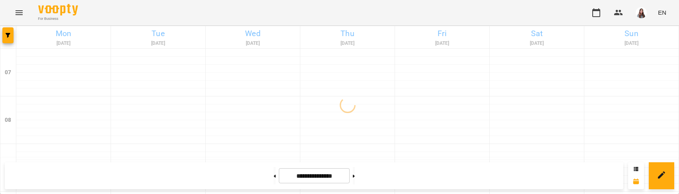 This screenshot has height=194, width=679. I want to click on h6: Fri, so click(442, 33).